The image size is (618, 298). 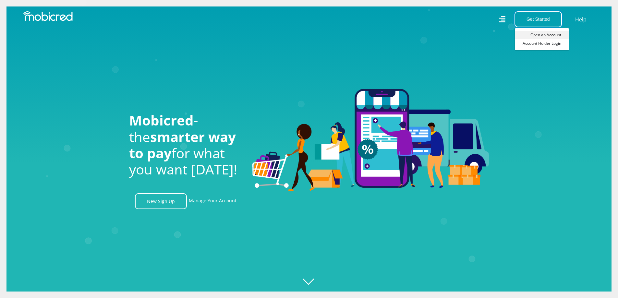 What do you see at coordinates (48, 16) in the screenshot?
I see `img: Mobicred` at bounding box center [48, 16].